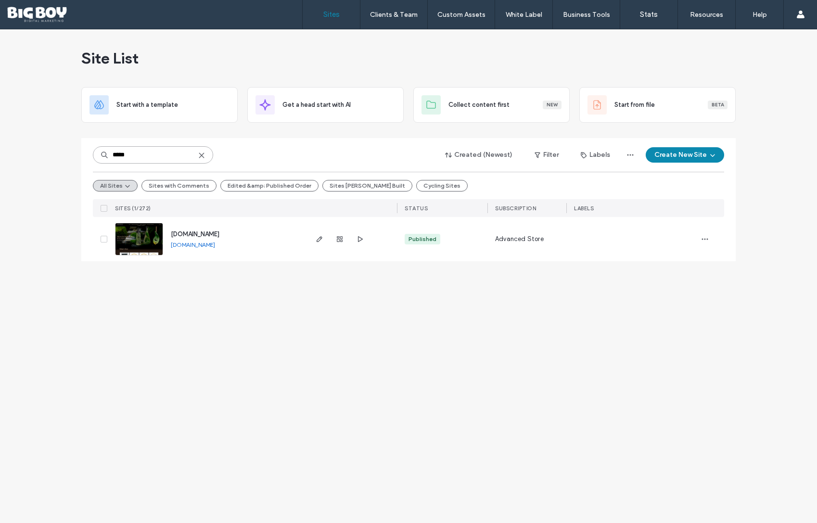 The height and width of the screenshot is (523, 817). Describe the element at coordinates (179, 186) in the screenshot. I see `button: Sites with Comments` at that location.